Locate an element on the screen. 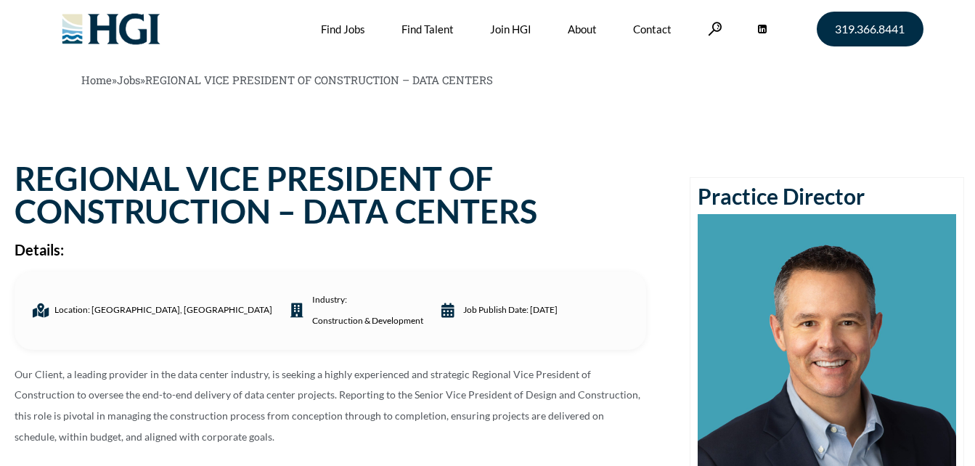 This screenshot has height=466, width=975. a: Home is located at coordinates (97, 80).